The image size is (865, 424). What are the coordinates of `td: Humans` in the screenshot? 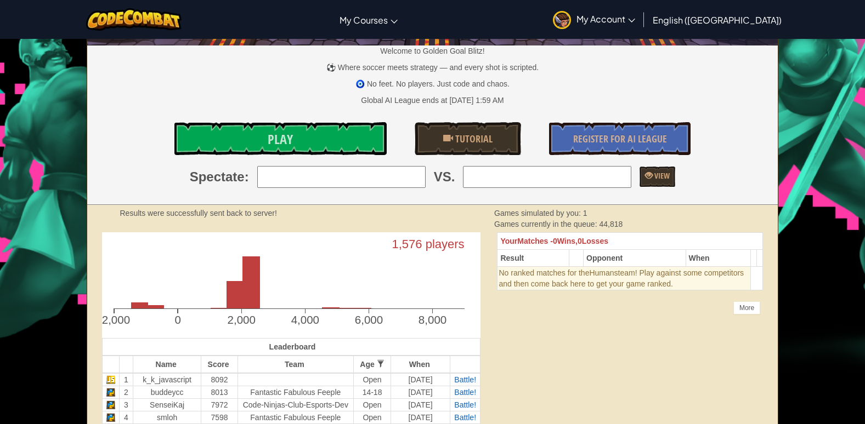 It's located at (624, 278).